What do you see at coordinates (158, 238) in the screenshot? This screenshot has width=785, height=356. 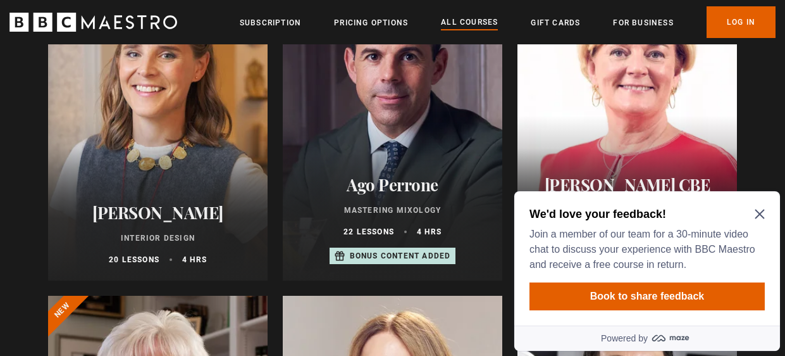 I see `p: Interior Design` at bounding box center [158, 238].